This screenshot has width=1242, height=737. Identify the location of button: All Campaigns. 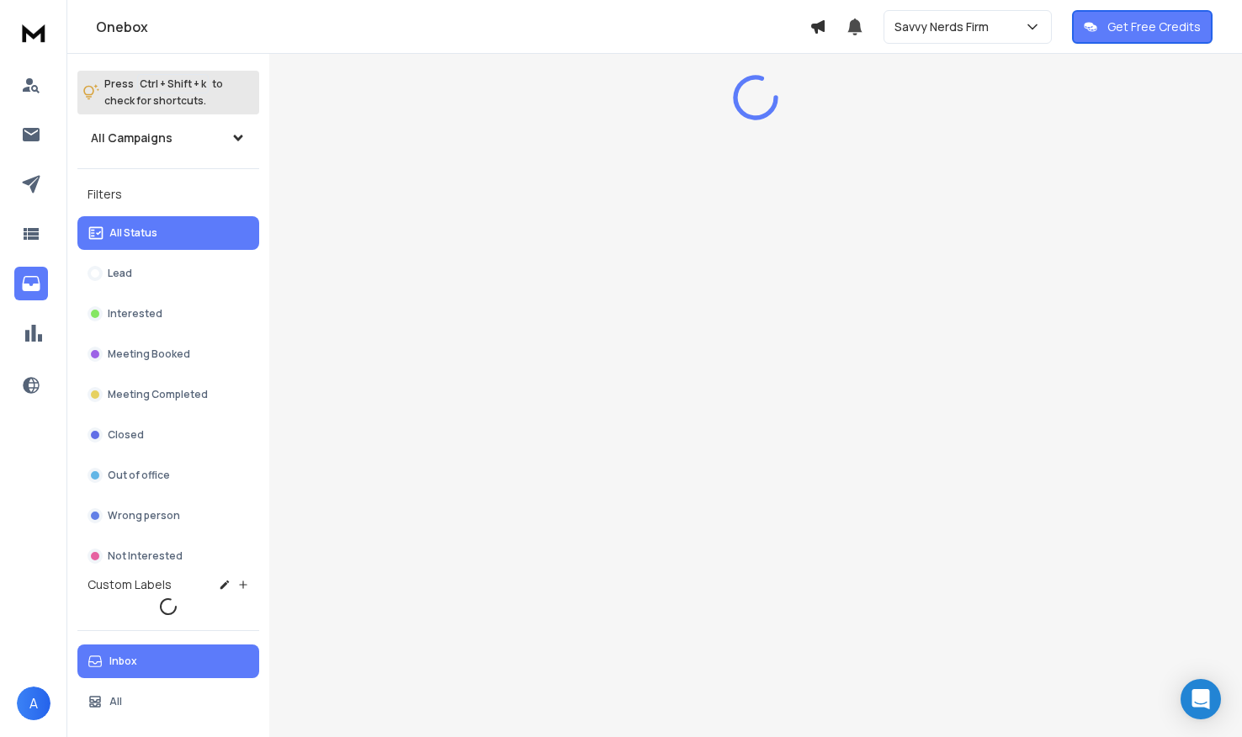
(168, 138).